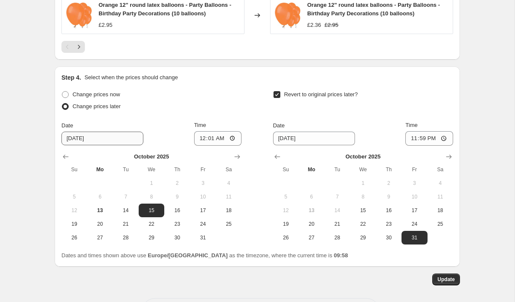 The image size is (515, 302). What do you see at coordinates (100, 197) in the screenshot?
I see `button: Monday October 6 2025` at bounding box center [100, 197].